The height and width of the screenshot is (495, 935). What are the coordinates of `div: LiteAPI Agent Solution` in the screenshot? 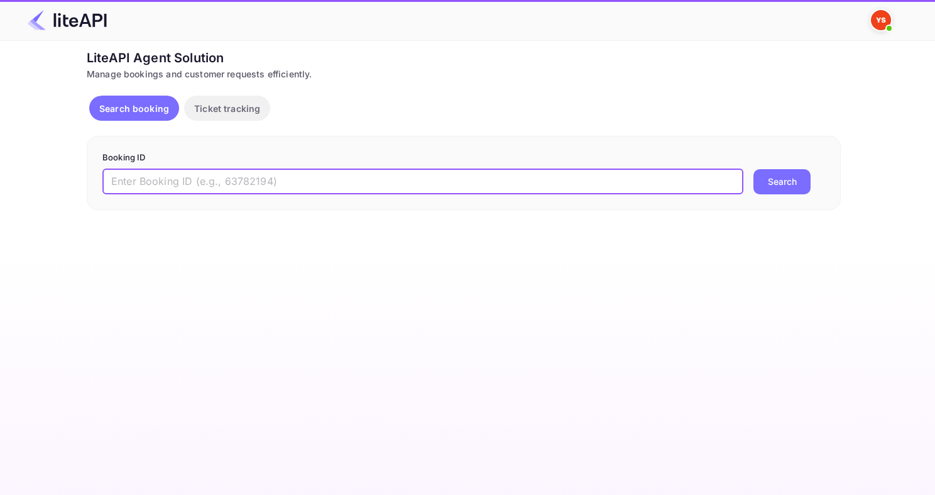 It's located at (464, 58).